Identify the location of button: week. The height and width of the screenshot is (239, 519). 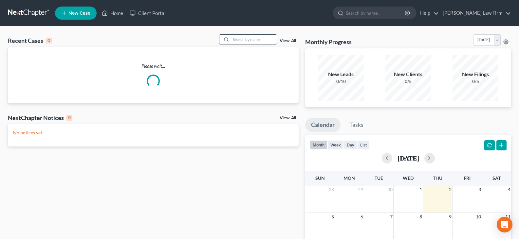
(335, 145).